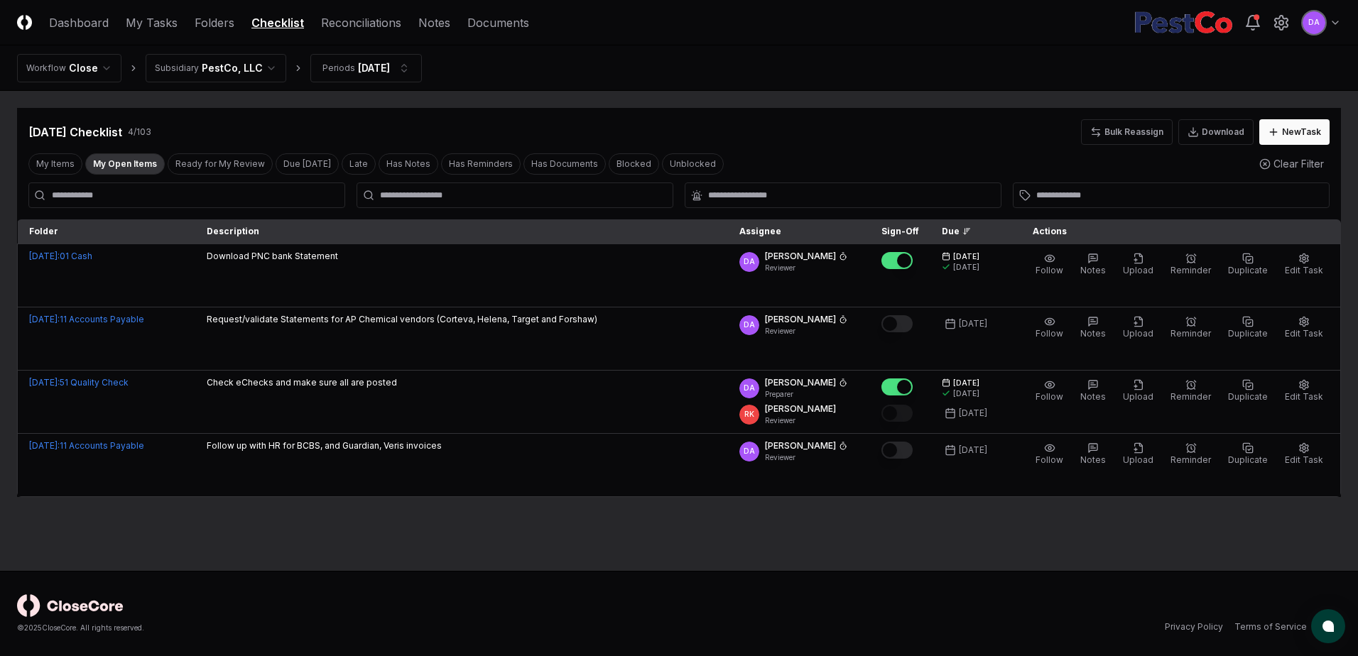 The height and width of the screenshot is (656, 1358). I want to click on img: logo, so click(70, 606).